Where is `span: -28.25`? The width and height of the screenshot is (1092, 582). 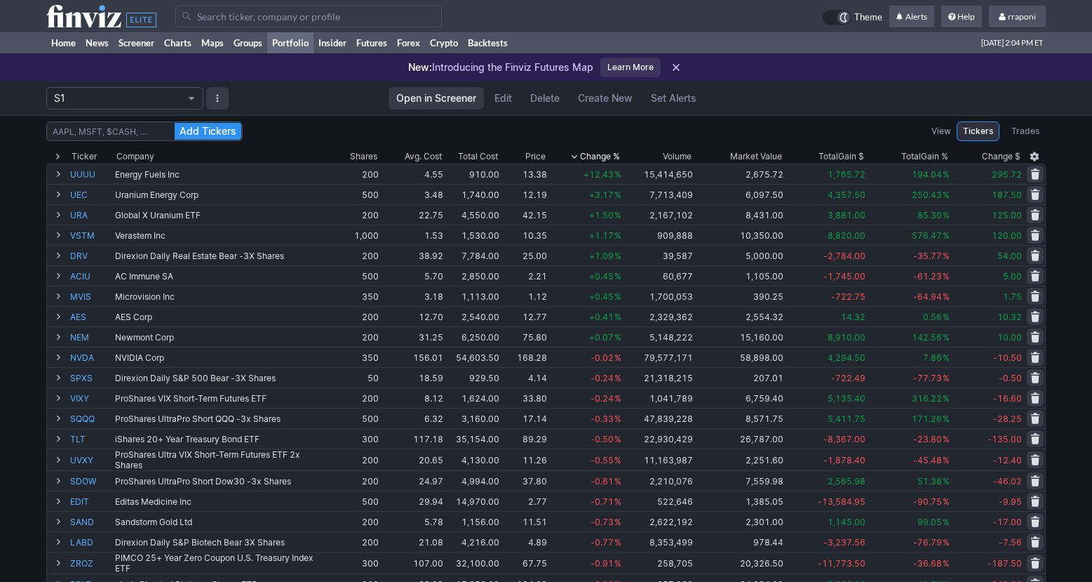 span: -28.25 is located at coordinates (1007, 418).